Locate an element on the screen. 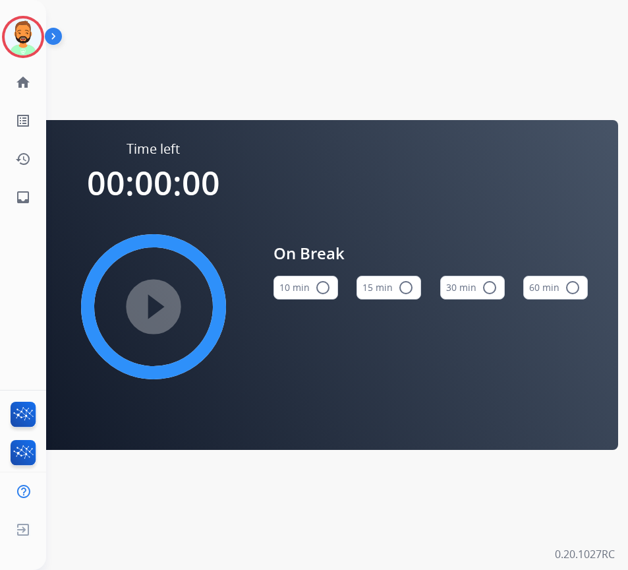 The height and width of the screenshot is (570, 628). button: 30 min is located at coordinates (473, 288).